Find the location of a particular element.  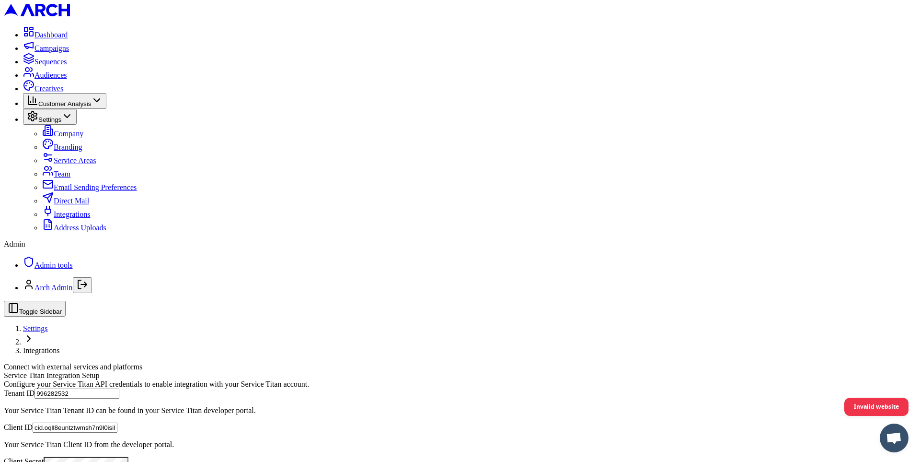

button: Customer Analysis is located at coordinates (65, 101).